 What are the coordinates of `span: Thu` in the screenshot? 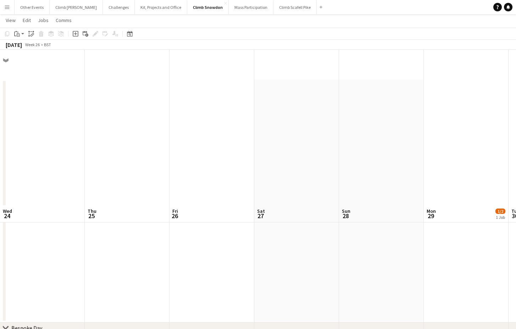 It's located at (92, 211).